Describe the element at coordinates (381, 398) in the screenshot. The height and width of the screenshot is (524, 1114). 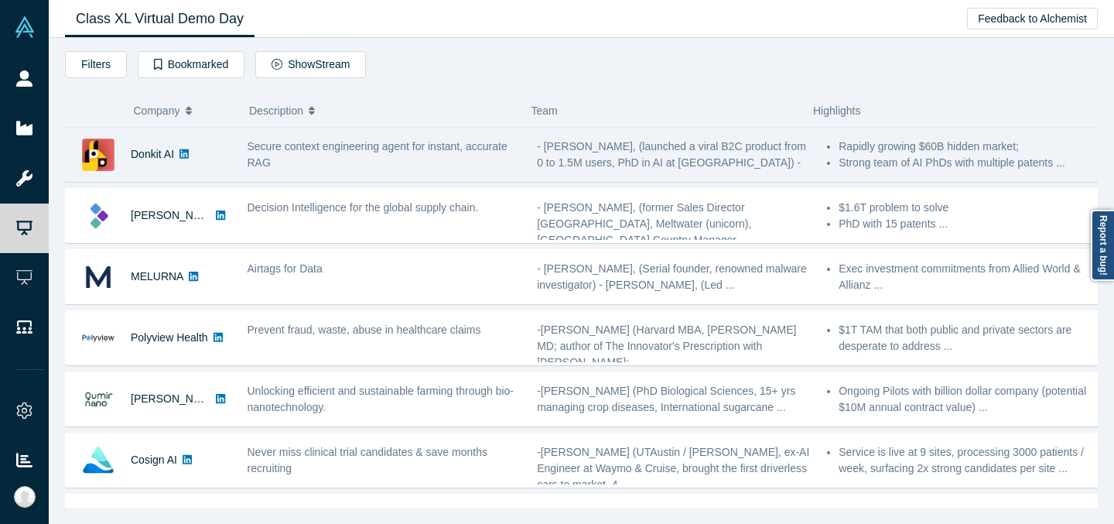
I see `span: Unlocking efficient and sustainable farming through bio-nanotechnology.` at that location.